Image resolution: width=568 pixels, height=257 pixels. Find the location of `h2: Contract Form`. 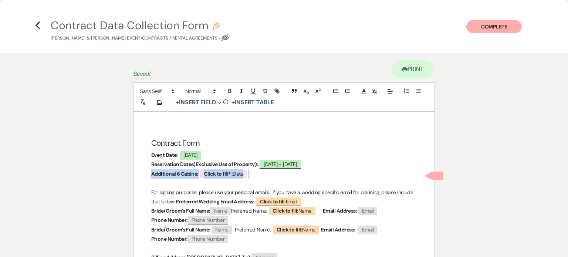

h2: Contract Form is located at coordinates (284, 144).